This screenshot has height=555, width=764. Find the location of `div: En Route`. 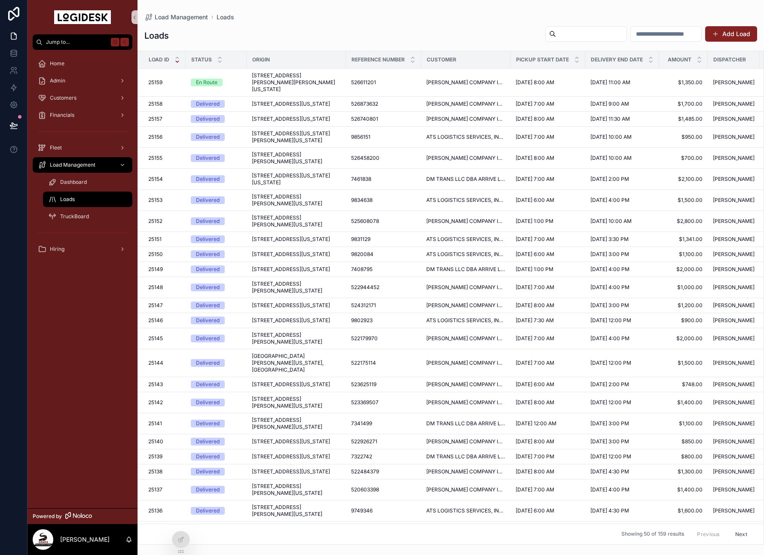

div: En Route is located at coordinates (207, 82).